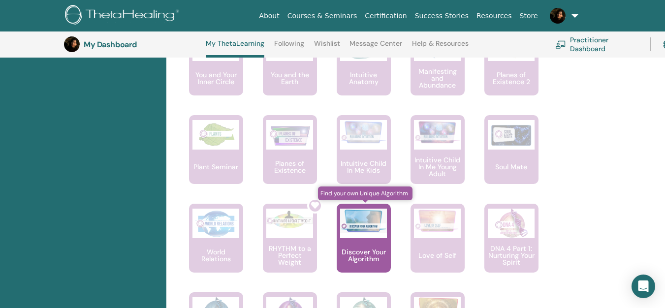 This screenshot has width=665, height=308. Describe the element at coordinates (529, 16) in the screenshot. I see `a: Store` at that location.